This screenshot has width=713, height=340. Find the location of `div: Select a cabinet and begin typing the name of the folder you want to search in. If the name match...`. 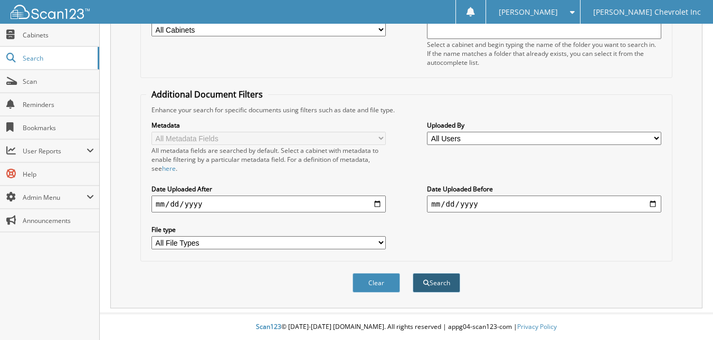

div: Select a cabinet and begin typing the name of the folder you want to search in. If the name match... is located at coordinates (544, 53).